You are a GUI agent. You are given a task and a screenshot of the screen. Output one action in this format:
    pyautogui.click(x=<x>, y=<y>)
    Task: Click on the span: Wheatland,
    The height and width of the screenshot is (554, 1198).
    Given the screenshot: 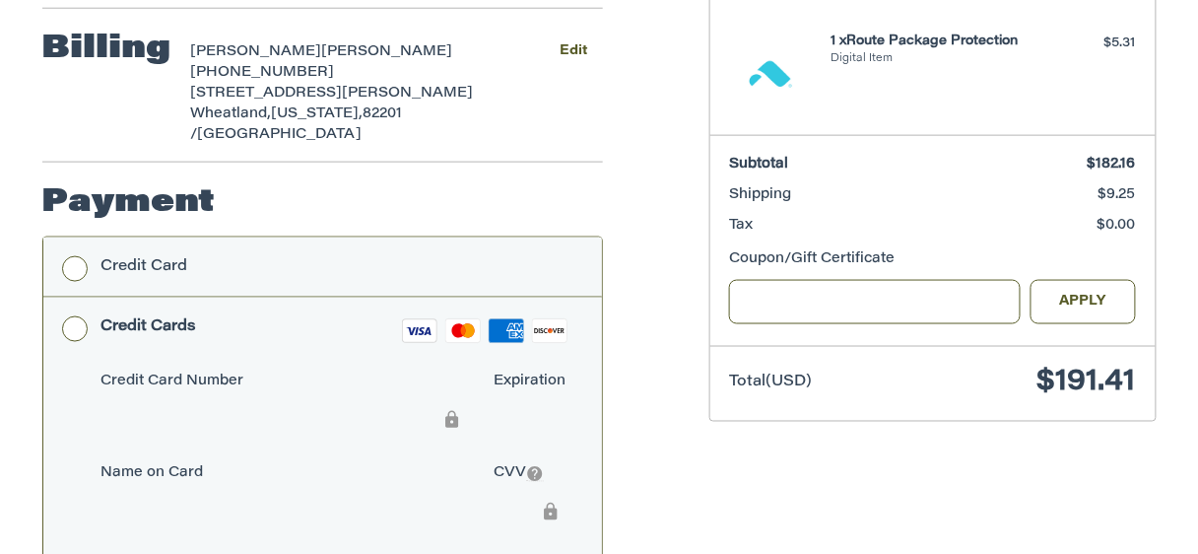 What is the action you would take?
    pyautogui.click(x=230, y=114)
    